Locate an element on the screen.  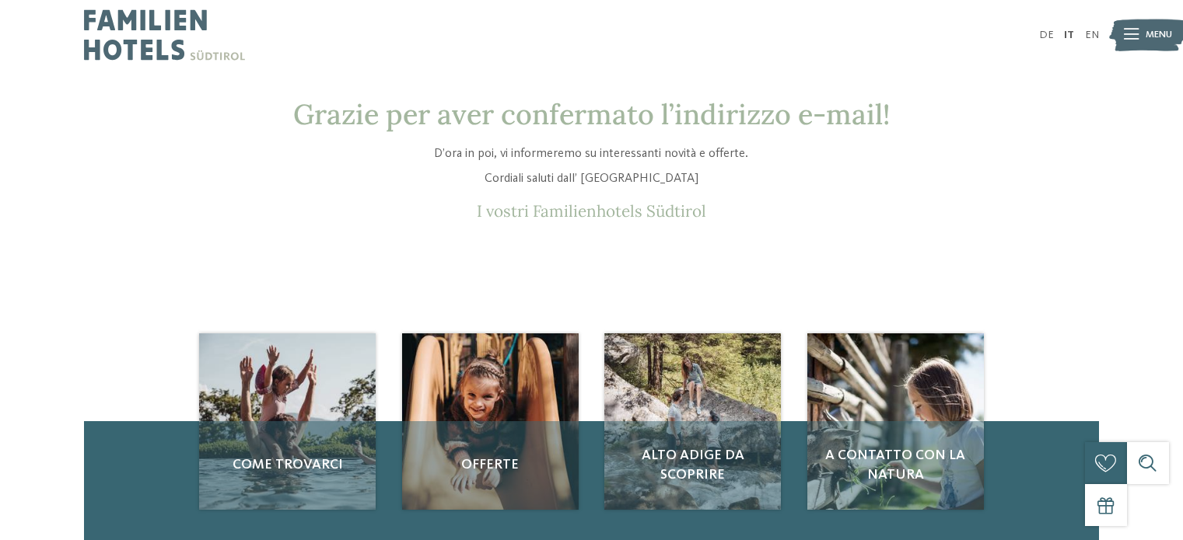
span: Come trovarci is located at coordinates (287, 465).